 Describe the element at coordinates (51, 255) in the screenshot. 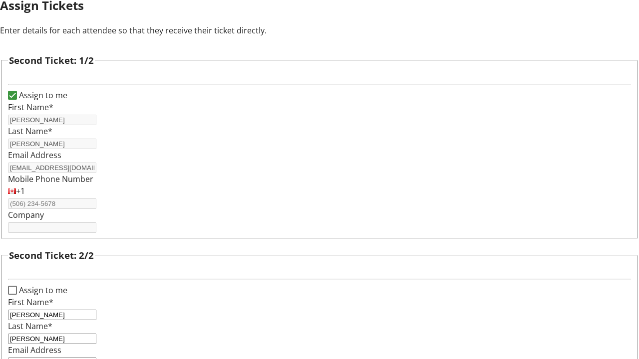

I see `h3: Second Ticket: 2/2` at that location.